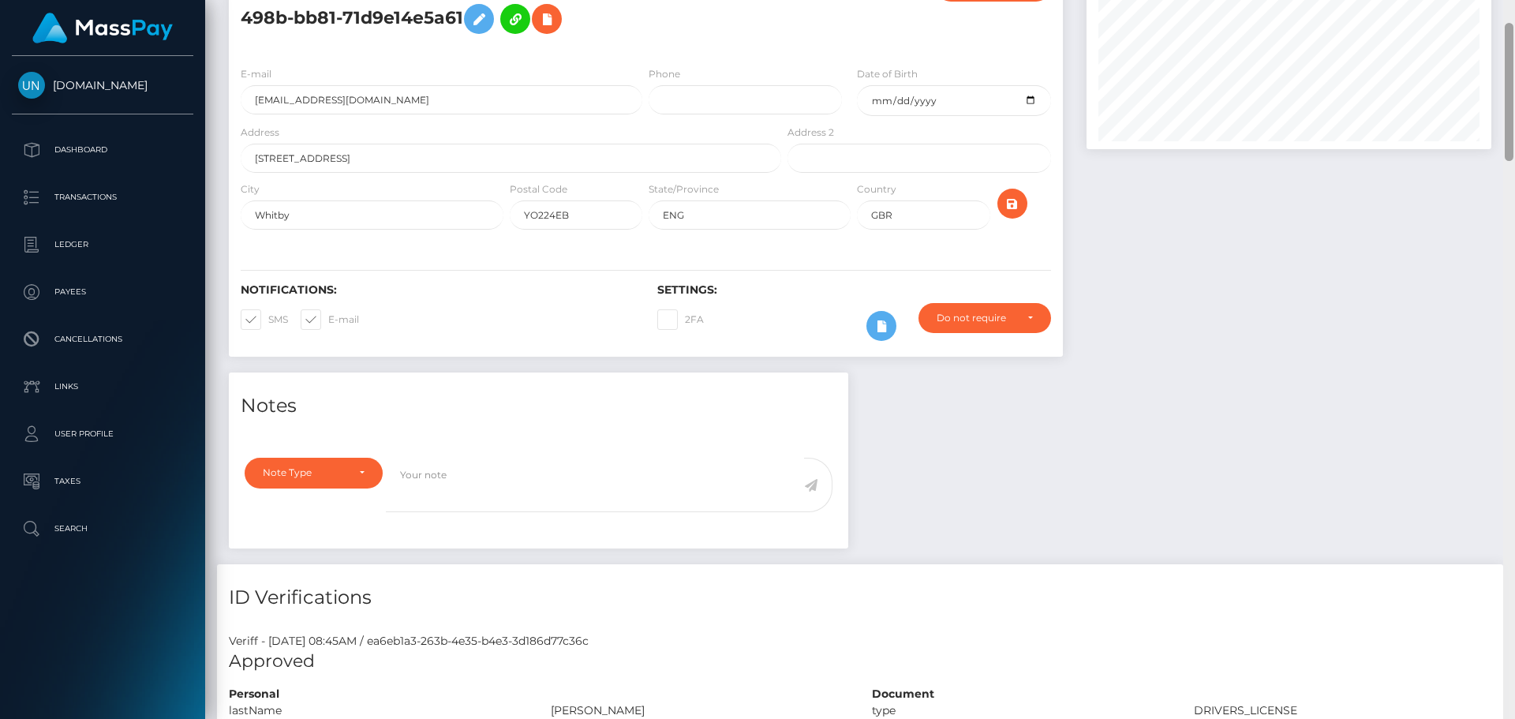 This screenshot has width=1515, height=719. Describe the element at coordinates (854, 290) in the screenshot. I see `h6: Settings:` at that location.